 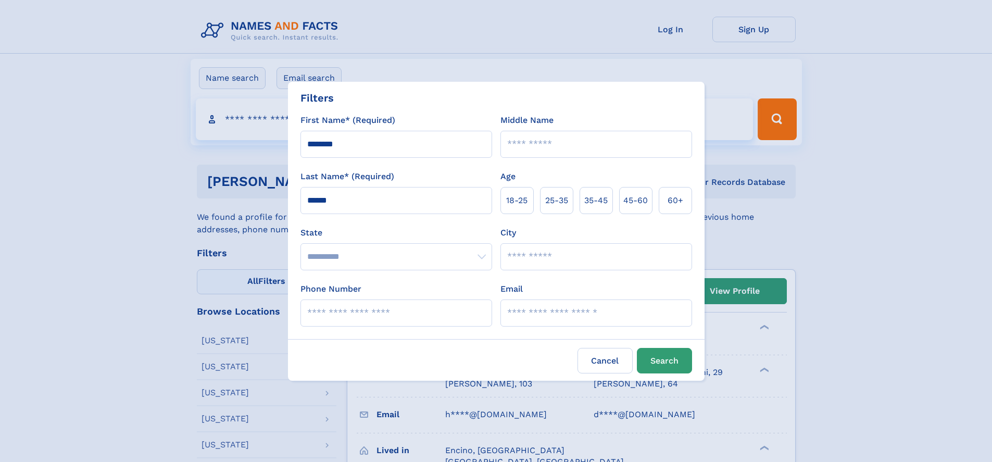 What do you see at coordinates (527, 120) in the screenshot?
I see `label: Middle Name` at bounding box center [527, 120].